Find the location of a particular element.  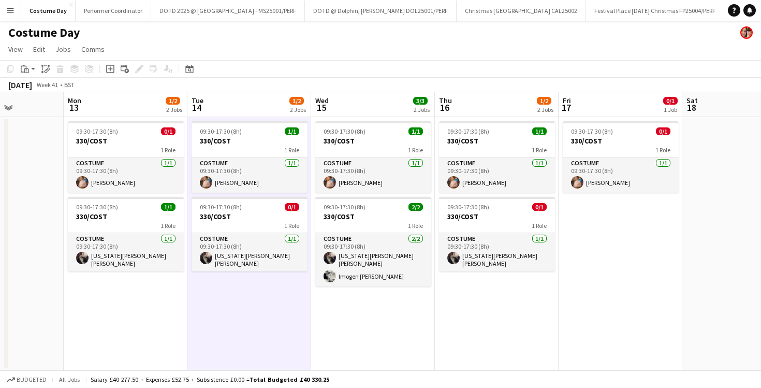

a: Jobs is located at coordinates (63, 49).